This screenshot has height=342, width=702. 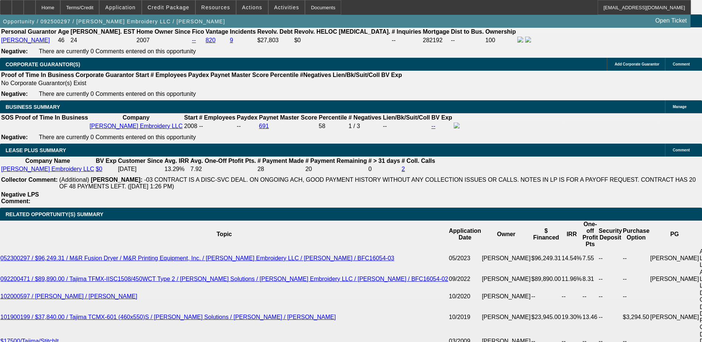 I want to click on b: # Negatives, so click(x=365, y=117).